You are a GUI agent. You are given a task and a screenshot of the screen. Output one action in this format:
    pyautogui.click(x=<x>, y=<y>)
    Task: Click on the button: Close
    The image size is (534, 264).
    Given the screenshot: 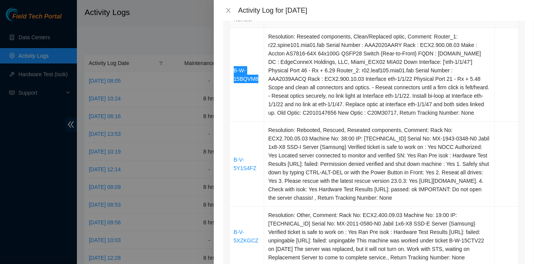 What is the action you would take?
    pyautogui.click(x=228, y=10)
    